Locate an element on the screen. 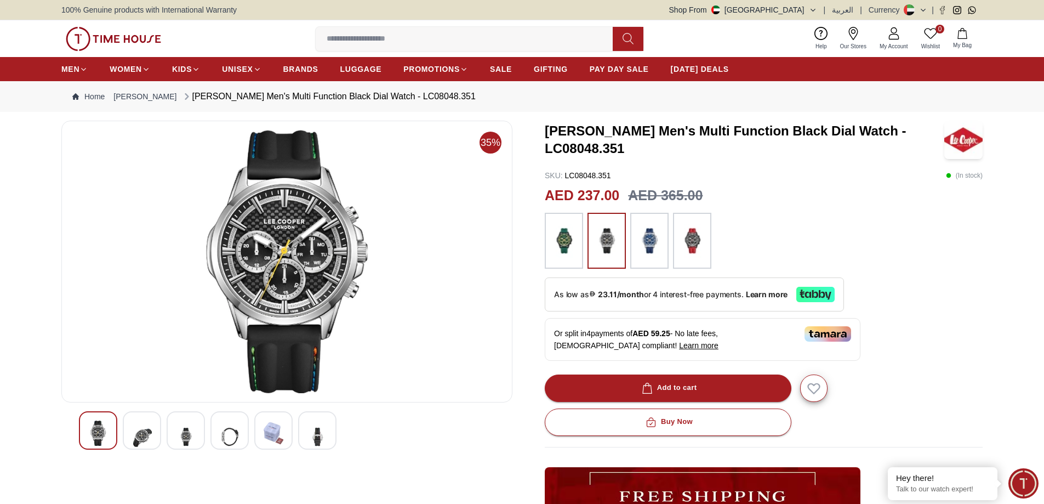 The image size is (1044, 504). span: SKU : is located at coordinates (554, 175).